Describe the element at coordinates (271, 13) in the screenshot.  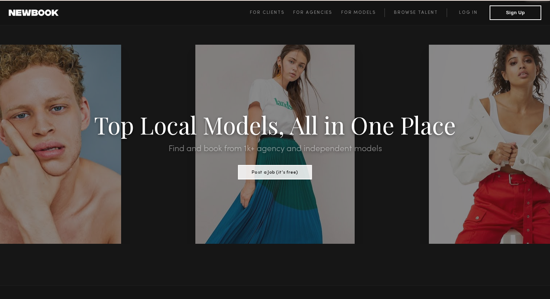
I see `a: For Clients` at that location.